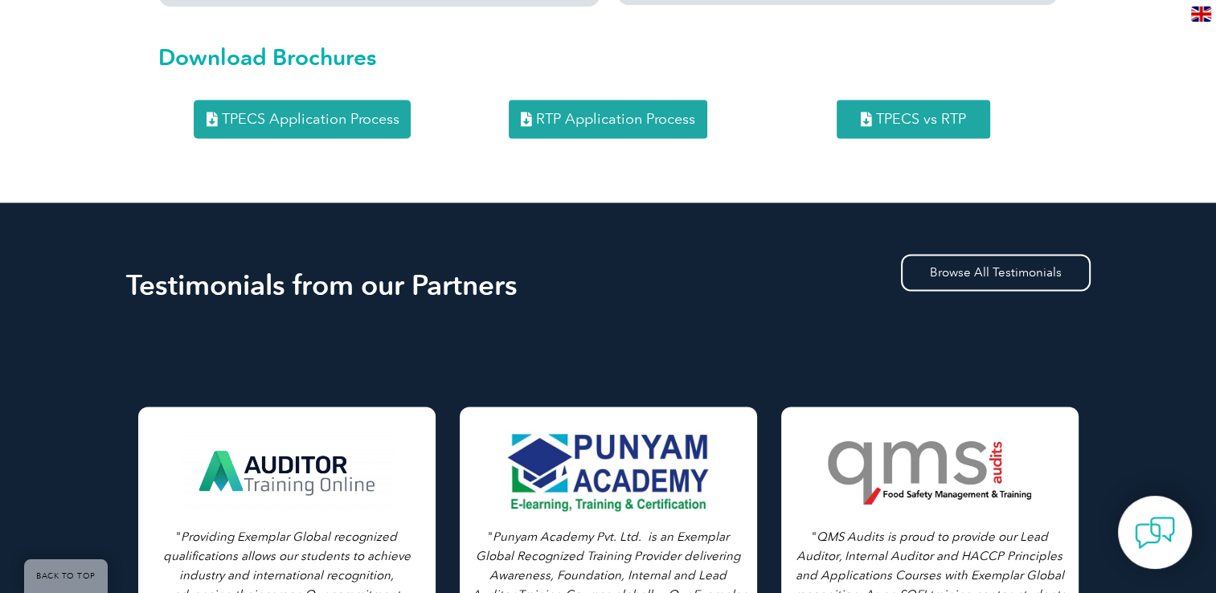 The width and height of the screenshot is (1216, 593). I want to click on a: BACK TO TOP, so click(66, 576).